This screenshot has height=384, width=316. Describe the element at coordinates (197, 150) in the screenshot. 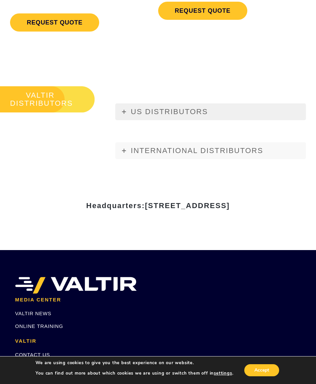

I see `span: INTERNATIONAL DISTRIBUTORS` at that location.